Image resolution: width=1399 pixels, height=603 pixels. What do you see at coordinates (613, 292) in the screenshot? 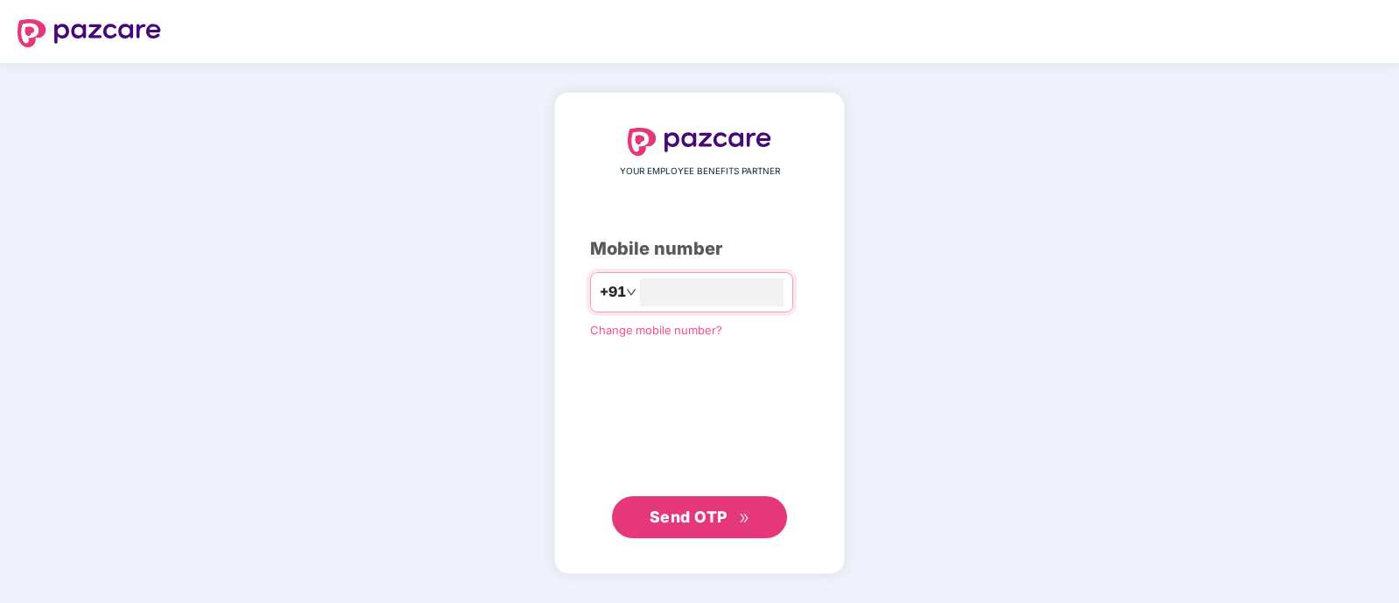
I see `span: +91` at bounding box center [613, 292].